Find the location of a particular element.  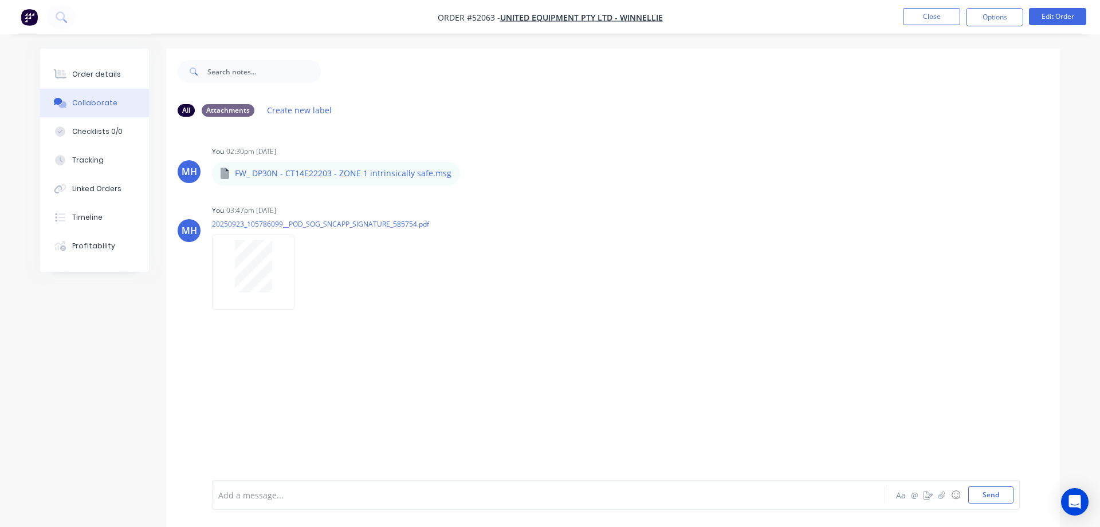

button: Options is located at coordinates (994, 17).